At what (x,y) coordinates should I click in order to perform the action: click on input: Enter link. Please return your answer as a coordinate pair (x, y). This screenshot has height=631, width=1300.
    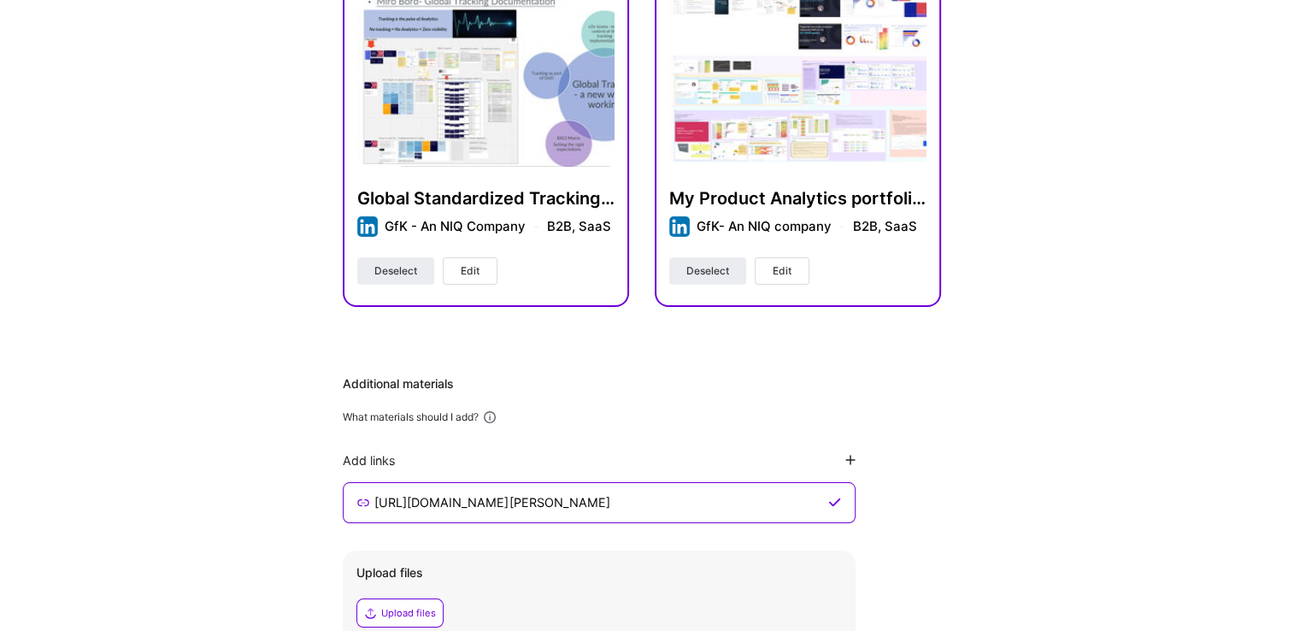
    Looking at the image, I should click on (598, 503).